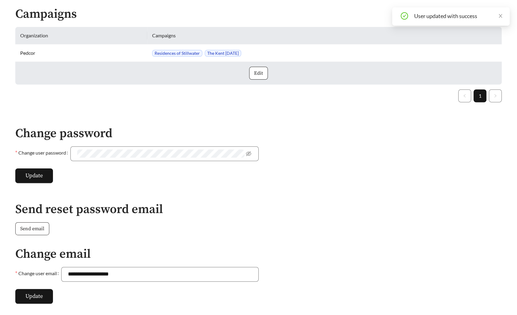 The height and width of the screenshot is (315, 517). What do you see at coordinates (161, 153) in the screenshot?
I see `input: Change user password` at bounding box center [161, 153].